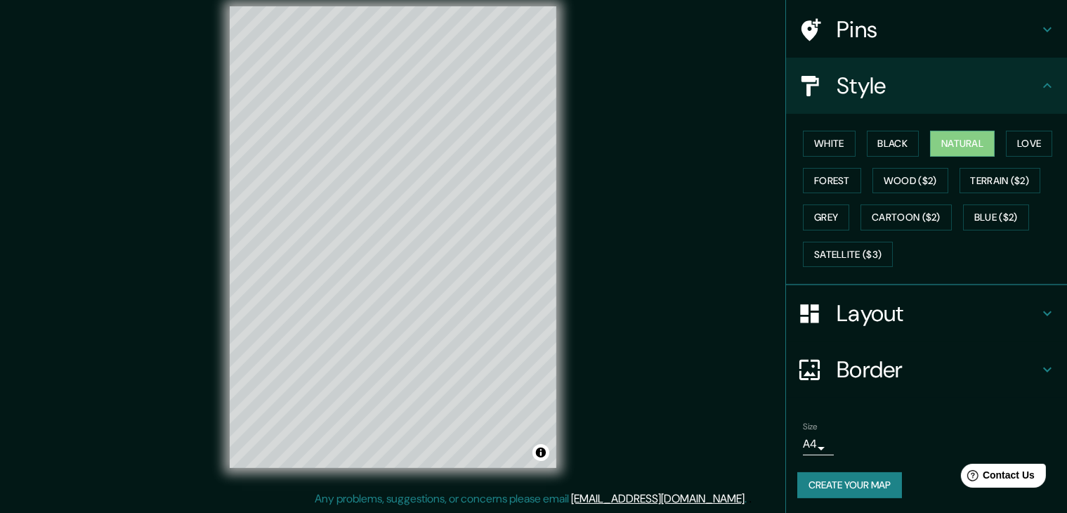  Describe the element at coordinates (1000, 180) in the screenshot. I see `button: Terrain ($2)` at that location.